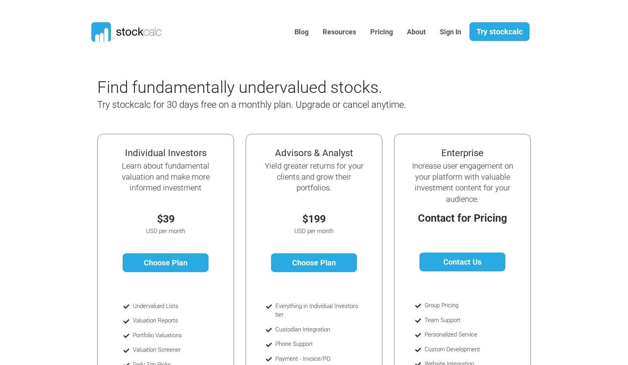  Describe the element at coordinates (466, 305) in the screenshot. I see `li: Group Pricing` at that location.